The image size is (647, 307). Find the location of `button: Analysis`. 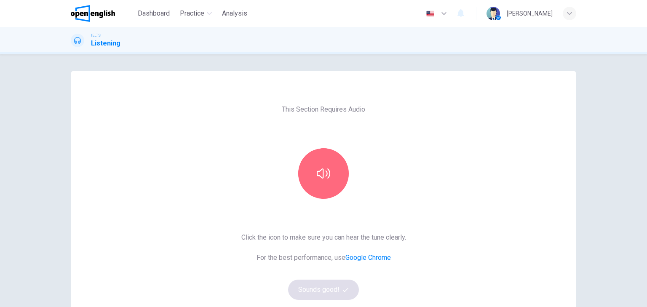

button: Analysis is located at coordinates (234, 13).